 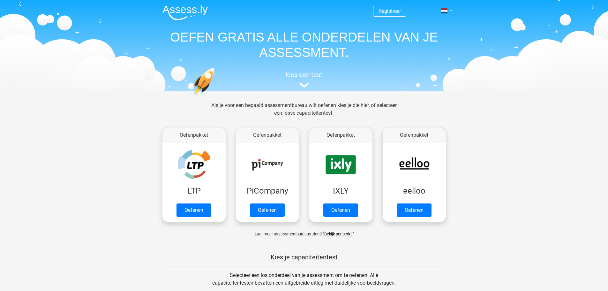 What do you see at coordinates (339, 234) in the screenshot?
I see `a: Bekijk per bedrijf` at bounding box center [339, 234].